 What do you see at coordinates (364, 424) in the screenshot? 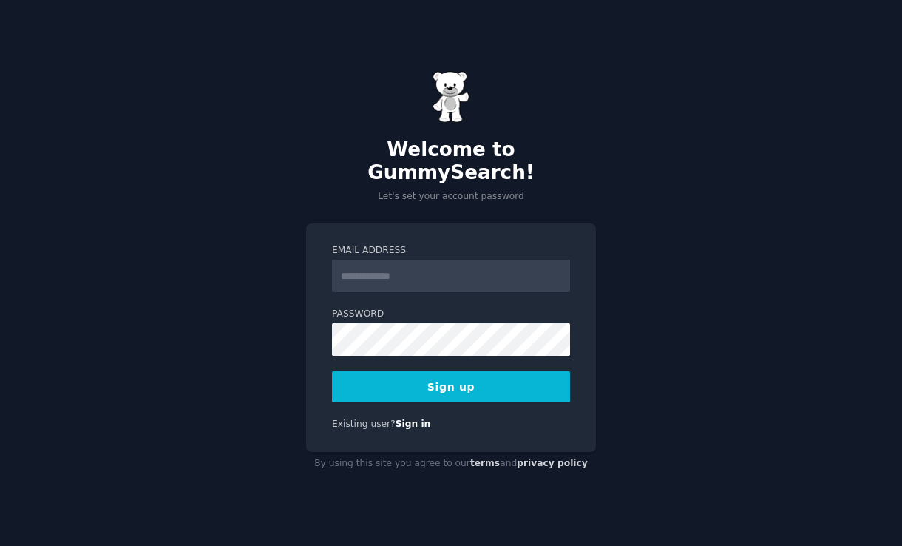
I see `span: Existing user?` at bounding box center [364, 424].